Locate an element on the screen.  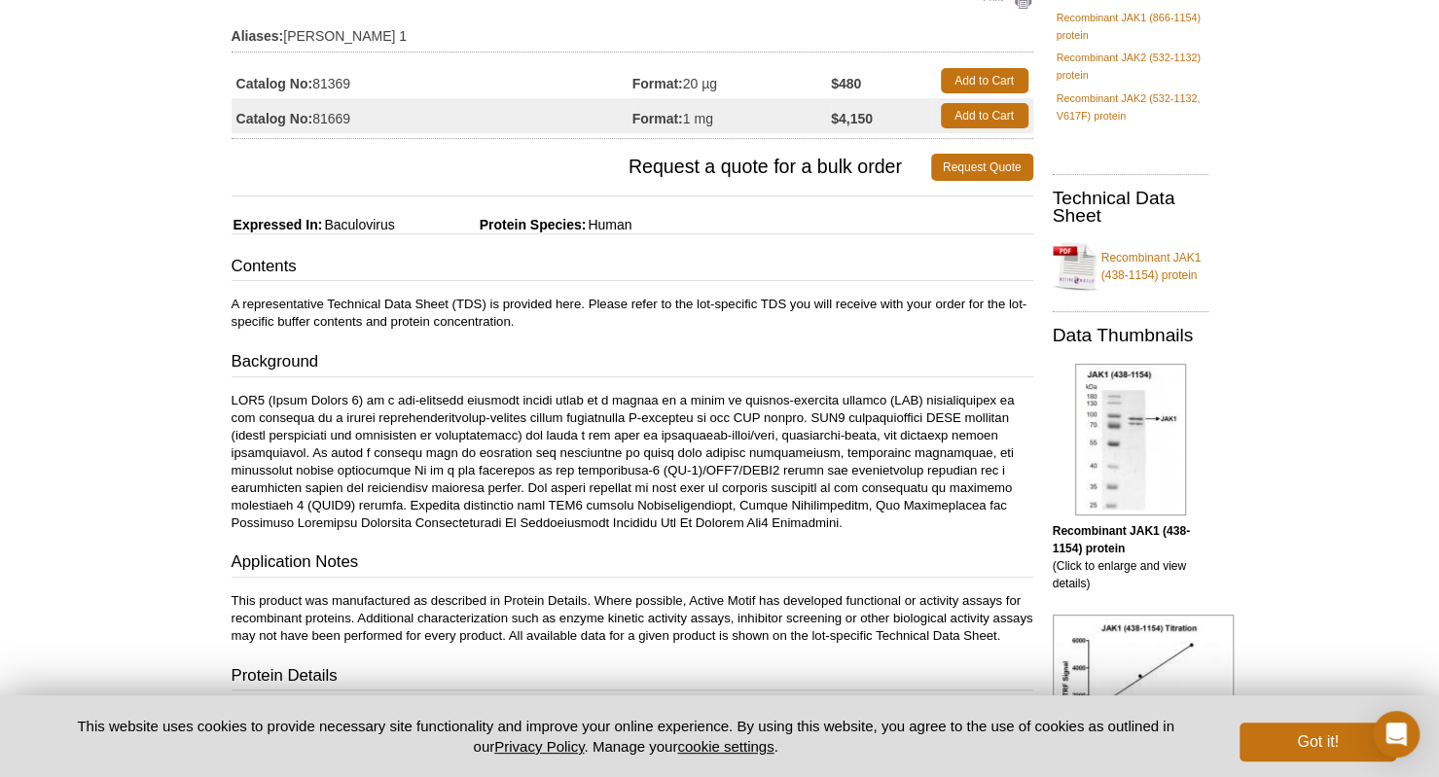
td: 20 µg is located at coordinates (732, 81).